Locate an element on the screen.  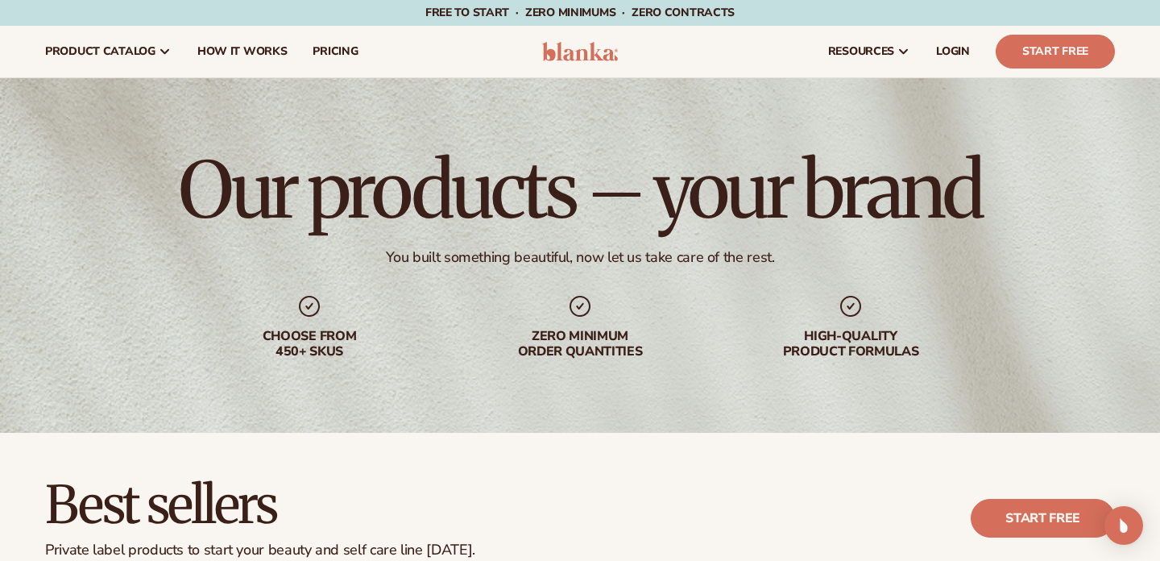
div: Choose from 450+ Skus is located at coordinates (309, 344).